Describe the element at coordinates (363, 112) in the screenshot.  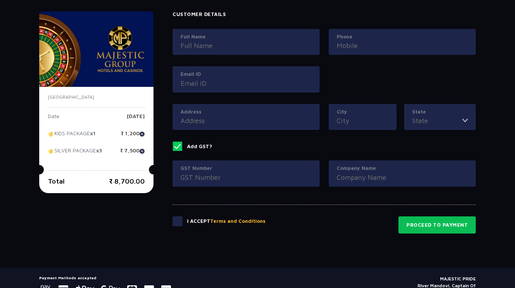
I see `label: City` at that location.